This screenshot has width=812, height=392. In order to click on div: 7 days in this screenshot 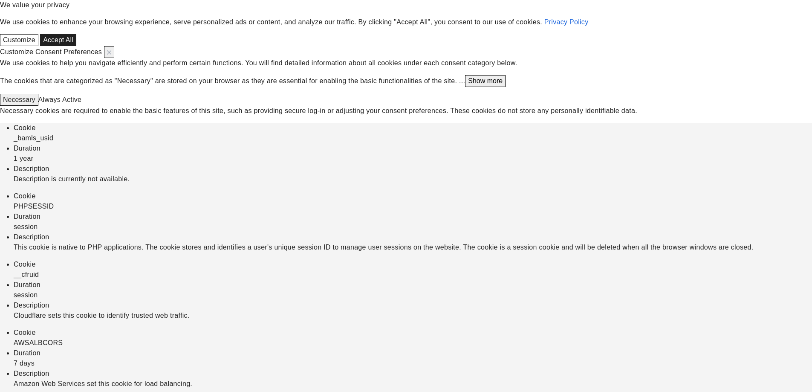, I will do `click(412, 363)`.